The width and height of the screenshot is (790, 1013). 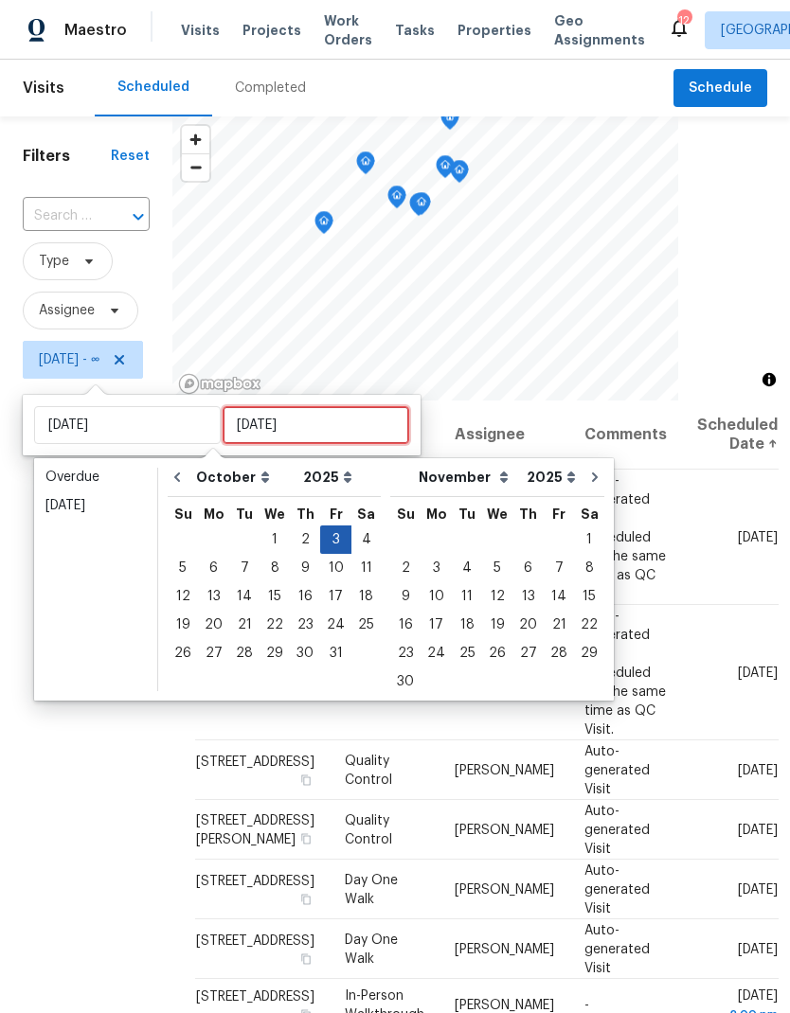 What do you see at coordinates (335, 540) in the screenshot?
I see `div: 3` at bounding box center [335, 540].